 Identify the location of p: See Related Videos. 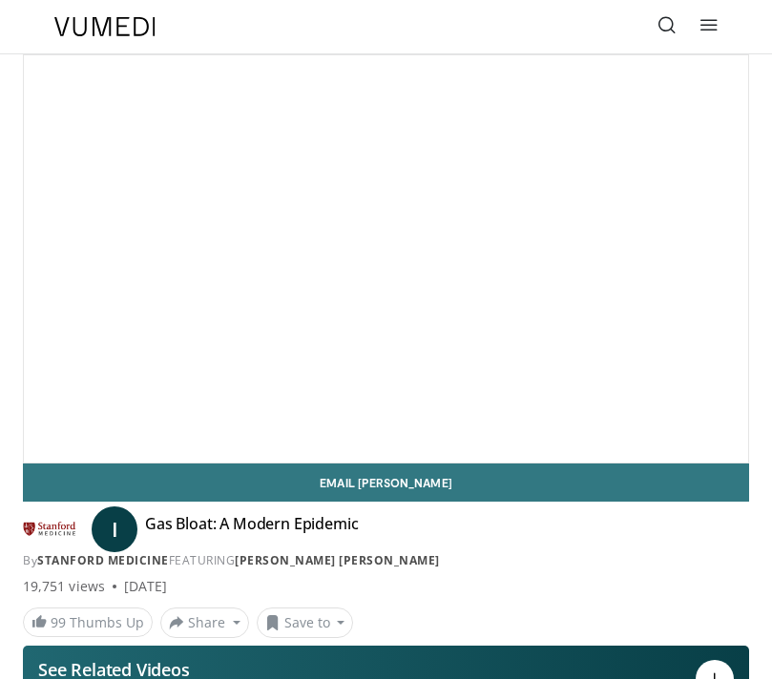
(155, 669).